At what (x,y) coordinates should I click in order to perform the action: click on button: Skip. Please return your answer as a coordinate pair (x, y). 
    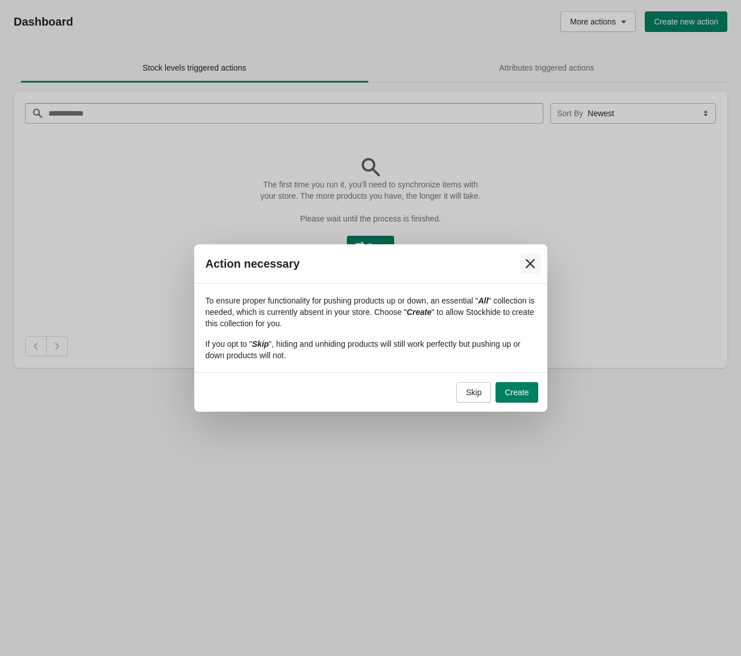
    Looking at the image, I should click on (473, 392).